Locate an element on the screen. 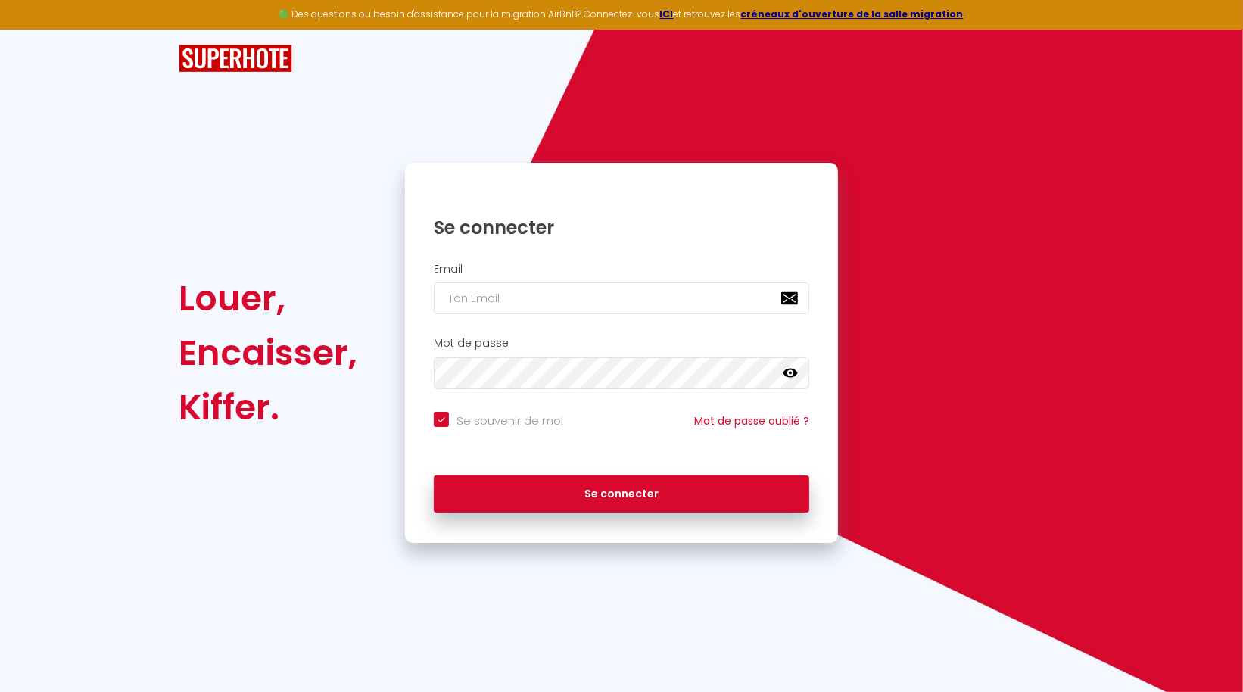 This screenshot has width=1243, height=692. div: Encaisser, is located at coordinates (268, 353).